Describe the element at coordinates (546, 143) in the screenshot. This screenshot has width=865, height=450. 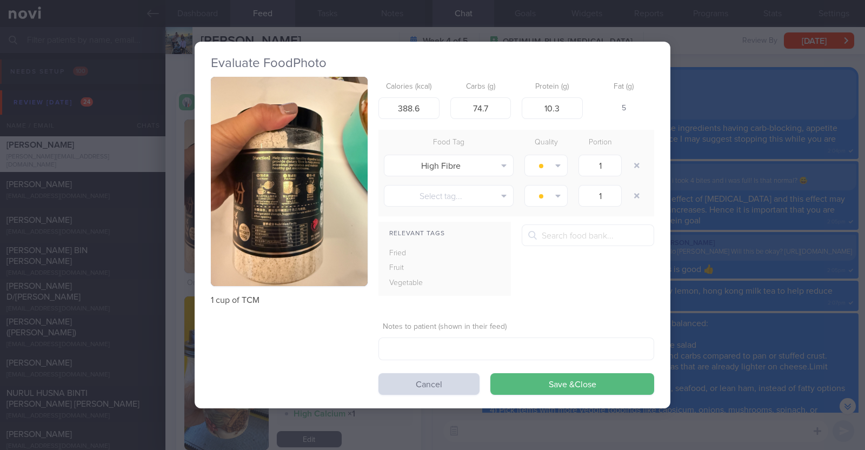
I see `div: Quality` at that location.